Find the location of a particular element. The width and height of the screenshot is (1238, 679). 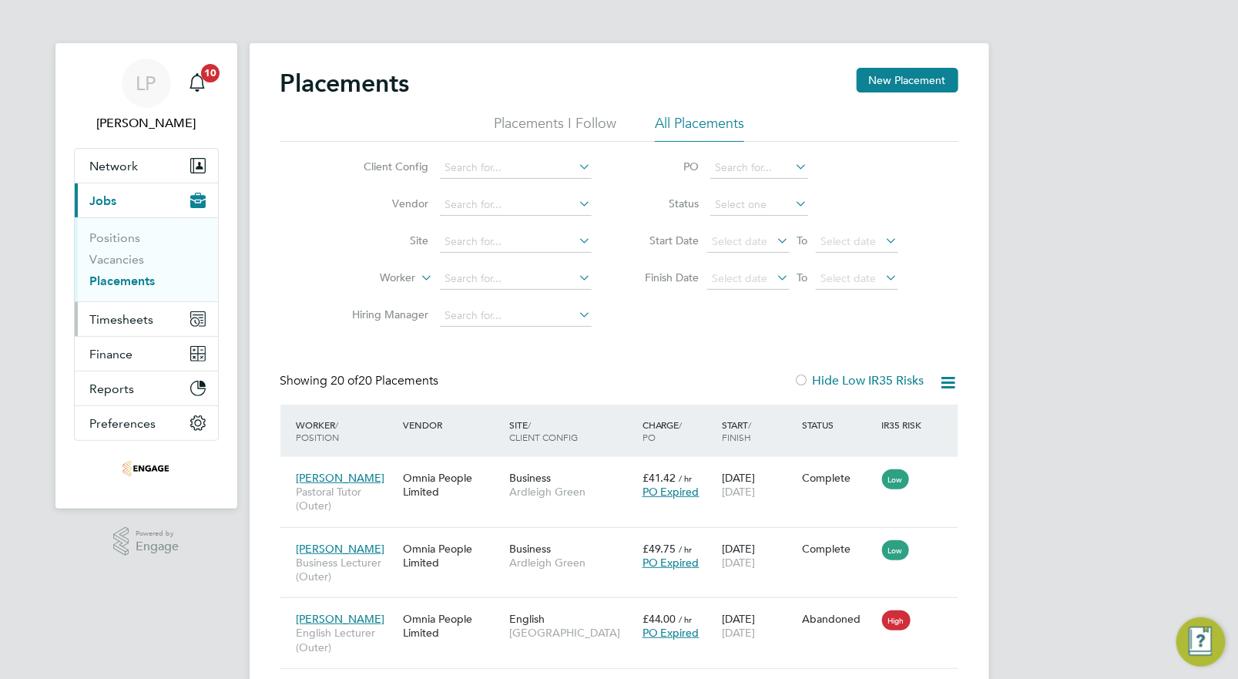

span: £44.00 is located at coordinates (659, 619).